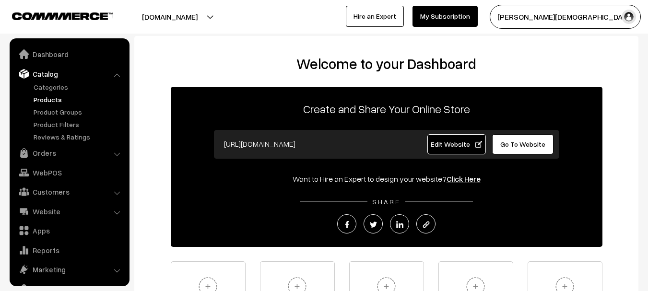 The width and height of the screenshot is (648, 291). I want to click on div: Want to Hire an Expert to design your website?, so click(386, 179).